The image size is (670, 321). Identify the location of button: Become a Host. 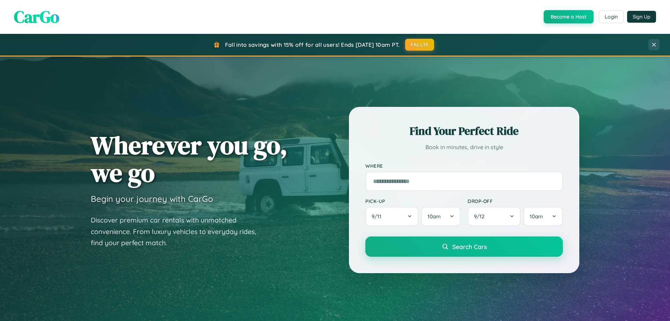
(568, 17).